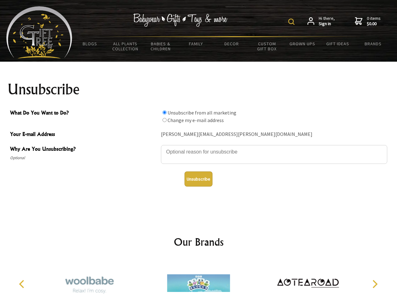 The height and width of the screenshot is (302, 397). What do you see at coordinates (84, 135) in the screenshot?
I see `span: Your E-mail Address` at bounding box center [84, 135].